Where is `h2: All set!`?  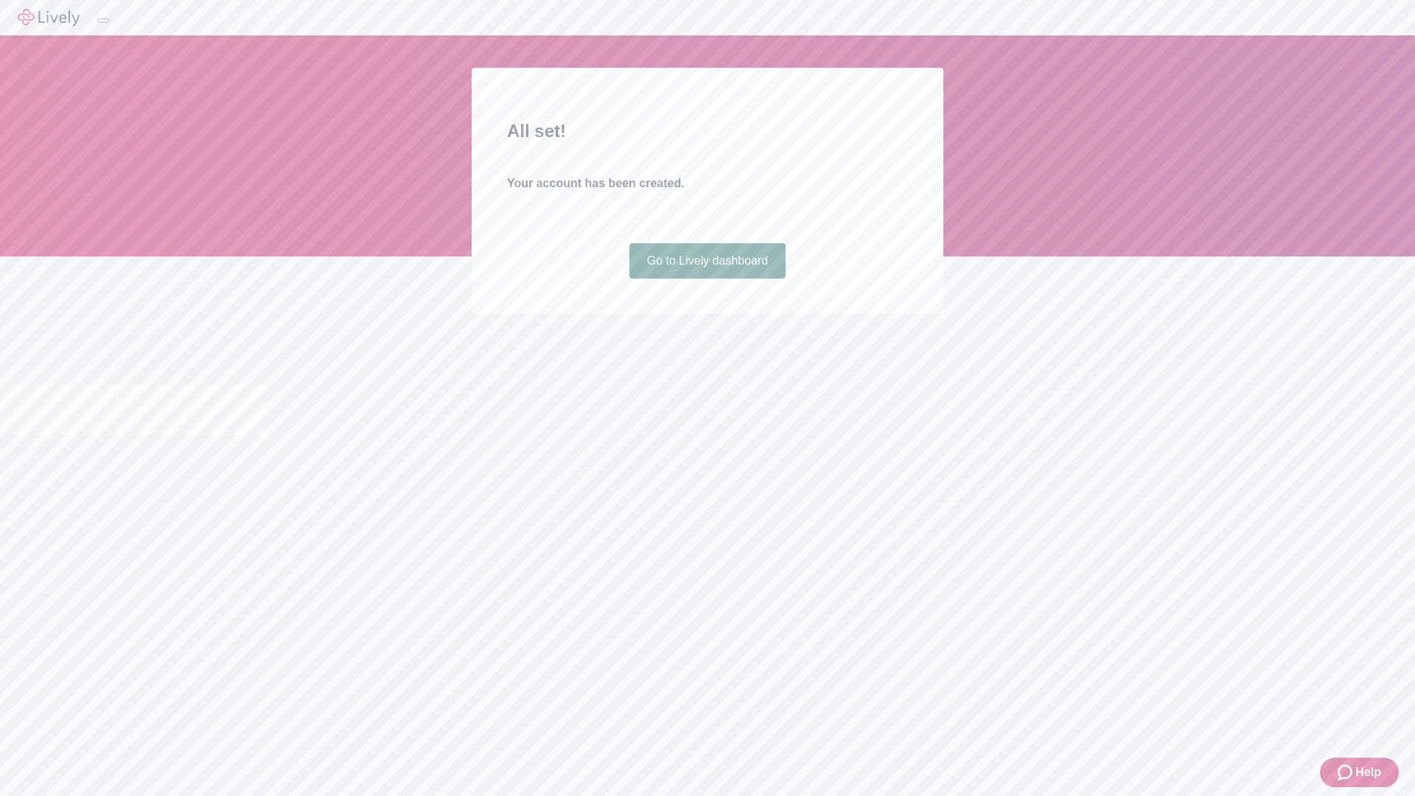
h2: All set! is located at coordinates (708, 131).